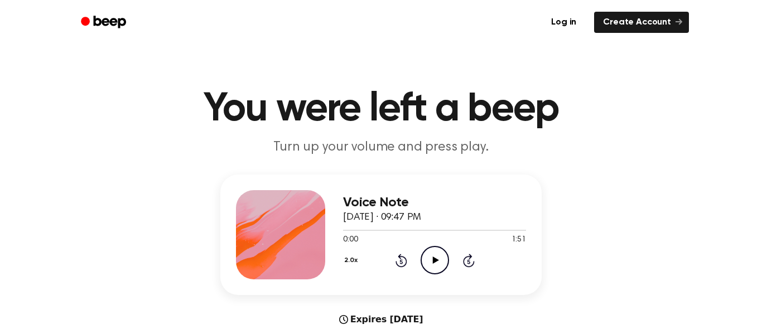 The height and width of the screenshot is (334, 762). I want to click on span: 1:51, so click(519, 240).